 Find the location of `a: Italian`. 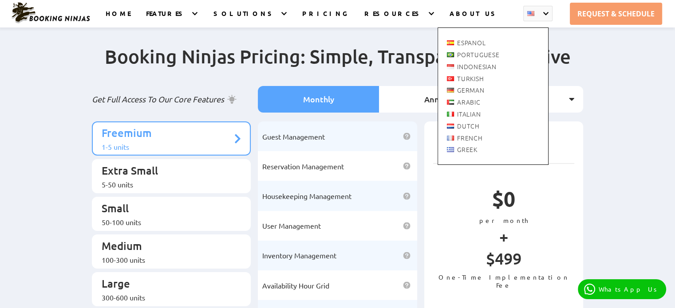

a: Italian is located at coordinates (464, 114).